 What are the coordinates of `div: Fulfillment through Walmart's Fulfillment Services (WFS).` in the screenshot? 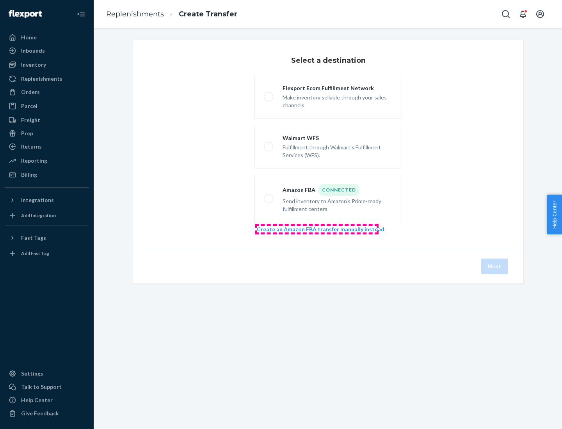 It's located at (337, 151).